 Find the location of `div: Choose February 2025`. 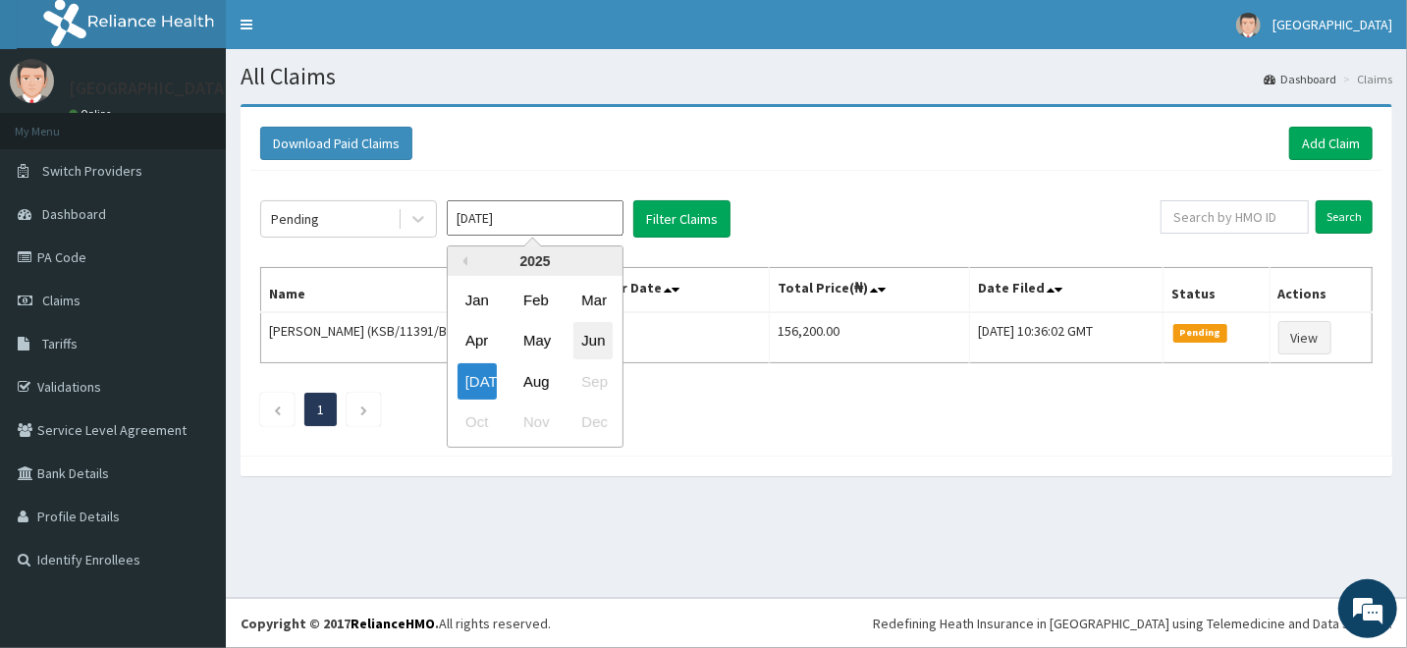

div: Choose February 2025 is located at coordinates (535, 299).